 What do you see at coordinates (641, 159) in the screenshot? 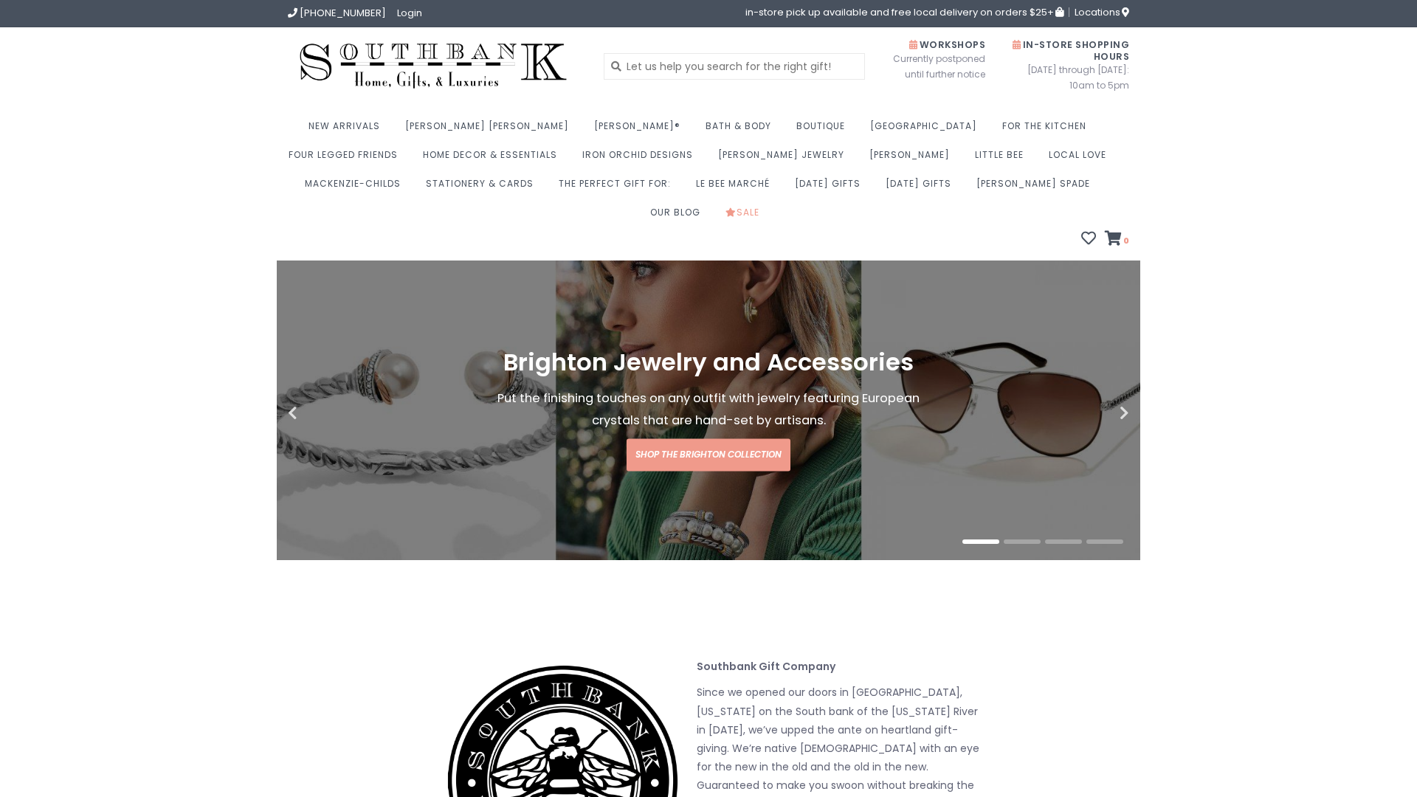
I see `a: Iron Orchid Designs` at bounding box center [641, 159].